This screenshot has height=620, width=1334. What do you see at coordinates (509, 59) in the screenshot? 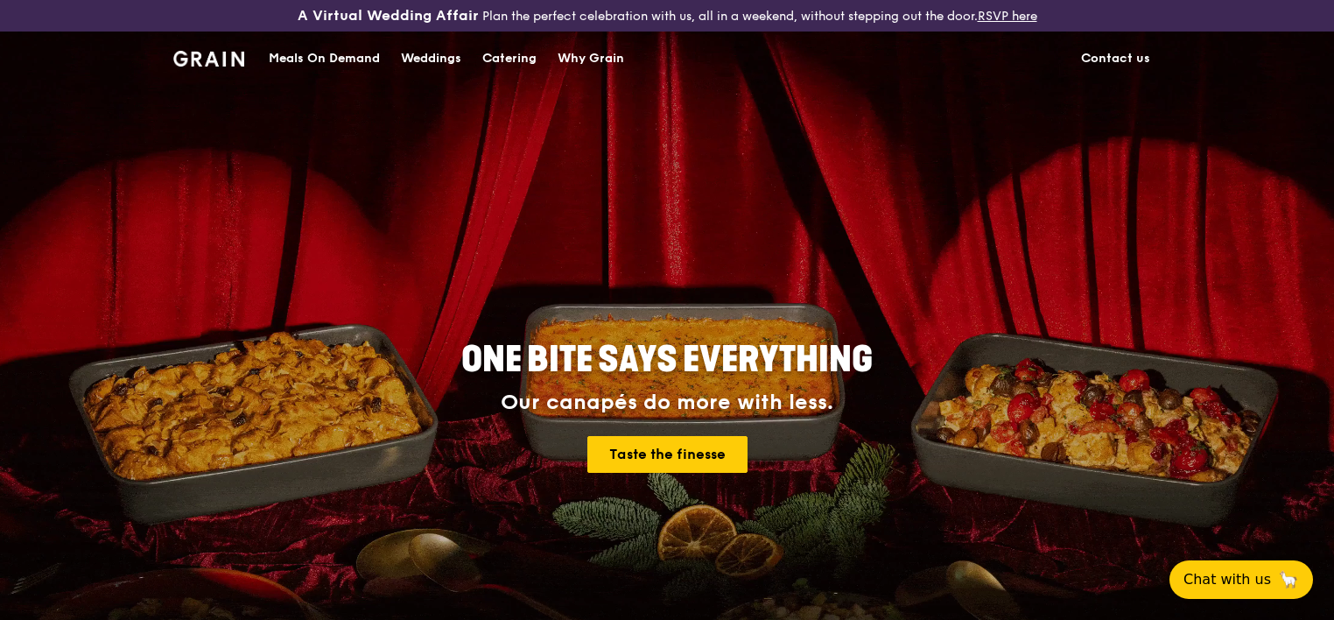
I see `a: Catering` at bounding box center [509, 59].